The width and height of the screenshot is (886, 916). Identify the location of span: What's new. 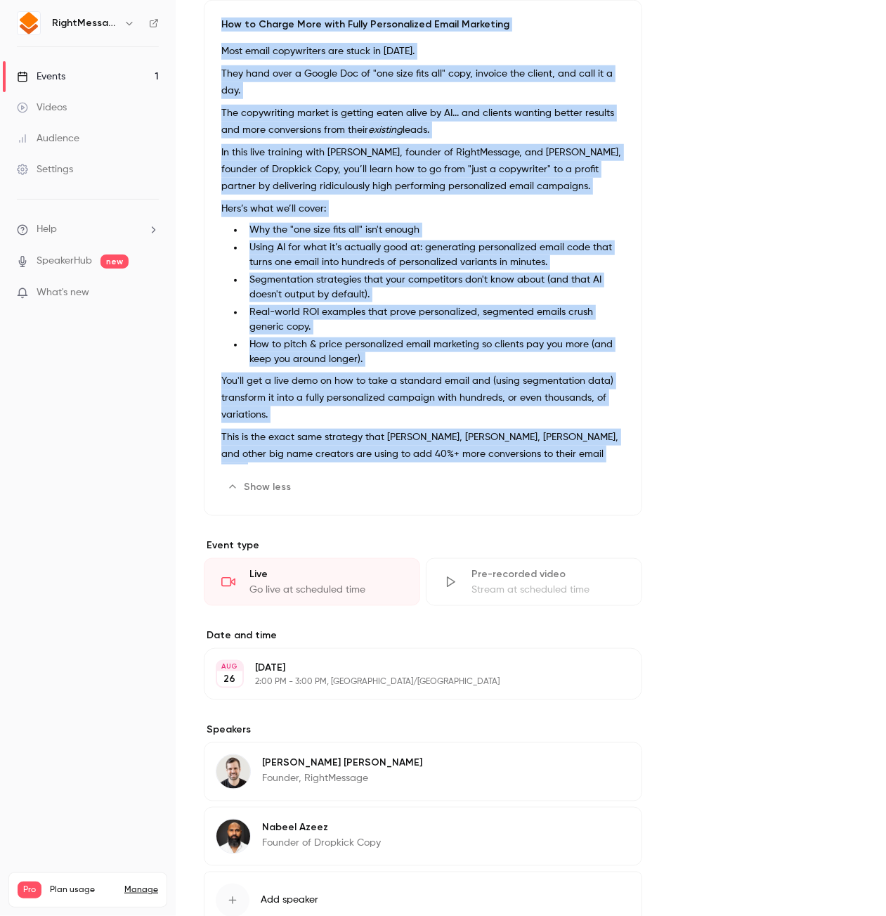
(63, 292).